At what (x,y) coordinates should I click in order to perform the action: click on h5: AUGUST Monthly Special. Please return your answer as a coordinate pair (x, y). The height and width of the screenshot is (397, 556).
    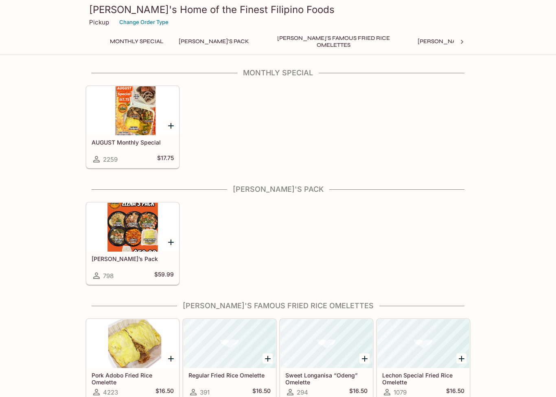
    Looking at the image, I should click on (133, 142).